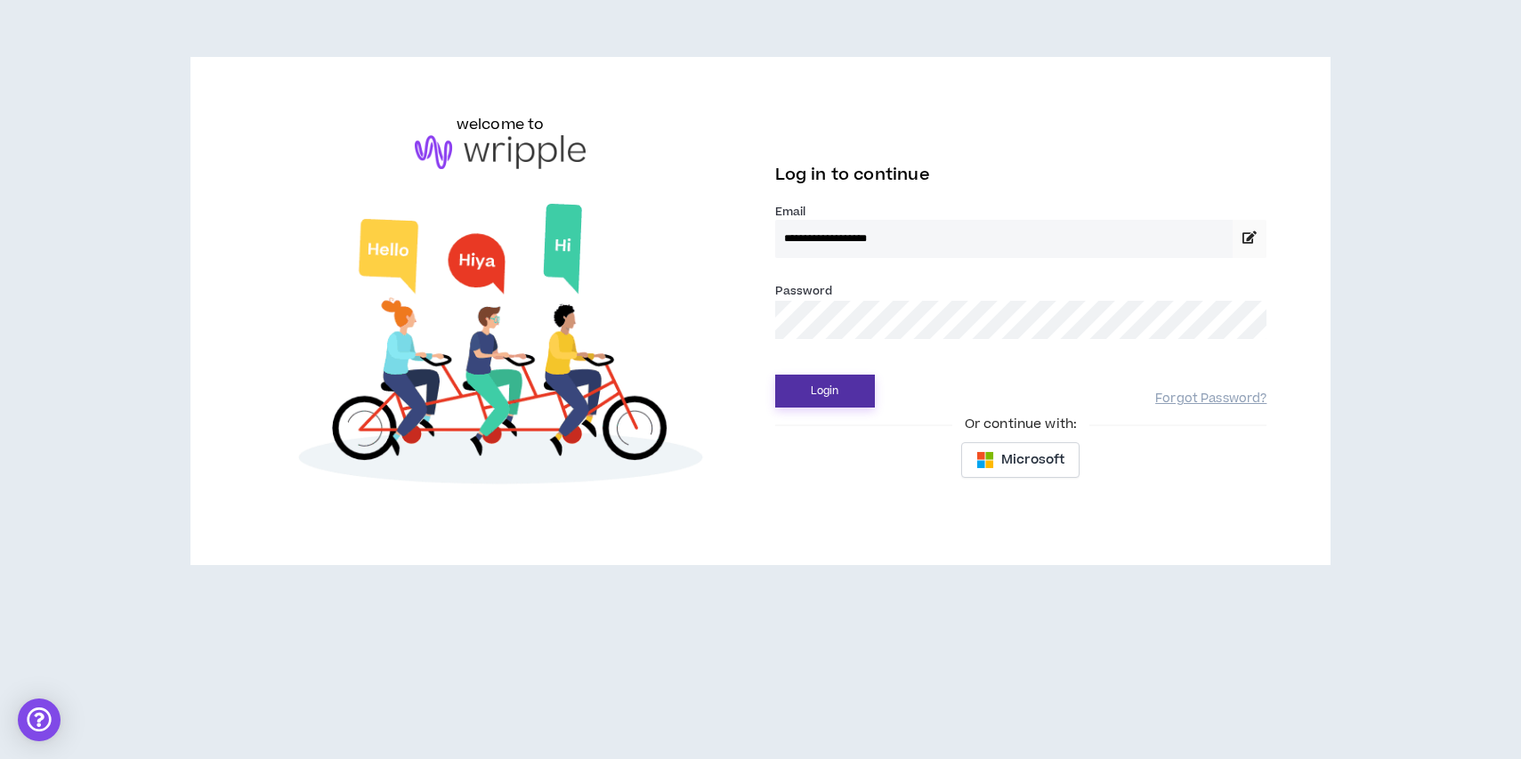  Describe the element at coordinates (825, 391) in the screenshot. I see `button: Login` at that location.